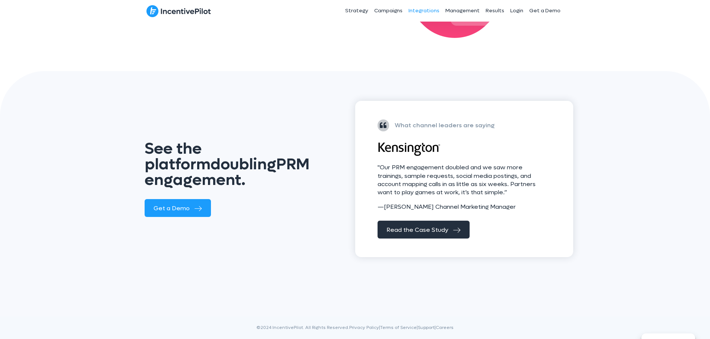  Describe the element at coordinates (178, 11) in the screenshot. I see `img: IncentivePilot` at that location.